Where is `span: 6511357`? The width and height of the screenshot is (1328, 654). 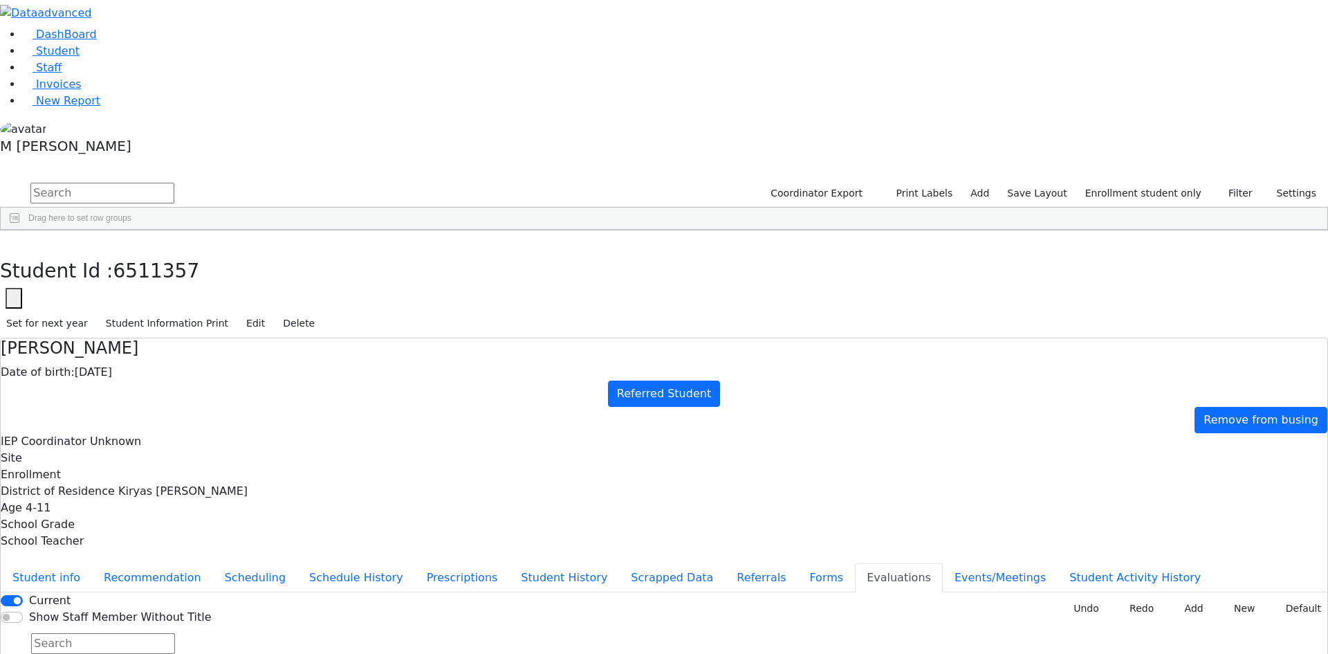
span: 6511357 is located at coordinates (156, 270).